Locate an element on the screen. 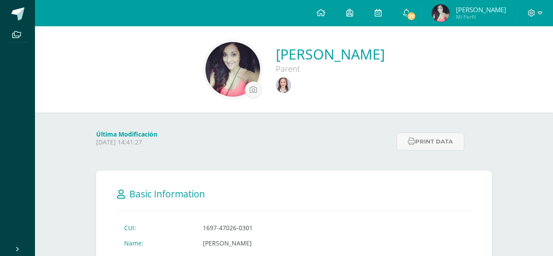 The width and height of the screenshot is (553, 256). span: Basic Information is located at coordinates (167, 194).